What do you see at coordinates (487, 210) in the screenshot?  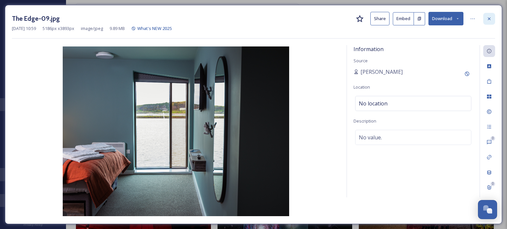 I see `button: Open Chat` at bounding box center [487, 210].